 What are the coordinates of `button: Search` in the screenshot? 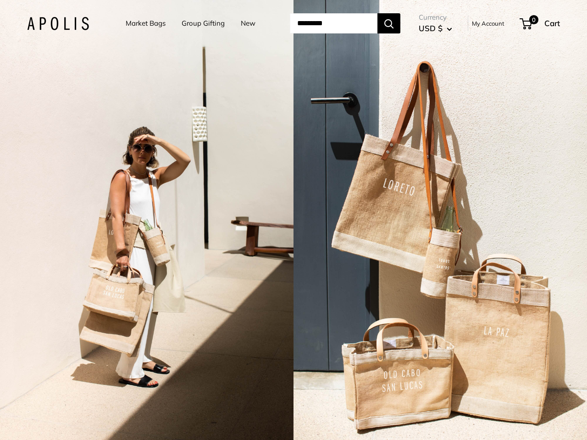 It's located at (389, 23).